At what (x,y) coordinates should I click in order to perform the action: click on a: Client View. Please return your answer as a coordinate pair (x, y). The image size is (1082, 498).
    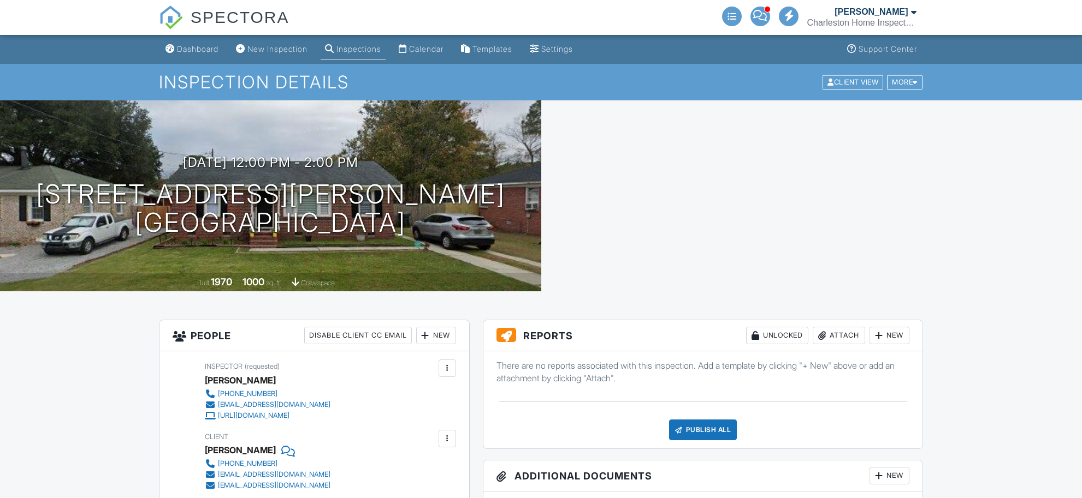
    Looking at the image, I should click on (853, 81).